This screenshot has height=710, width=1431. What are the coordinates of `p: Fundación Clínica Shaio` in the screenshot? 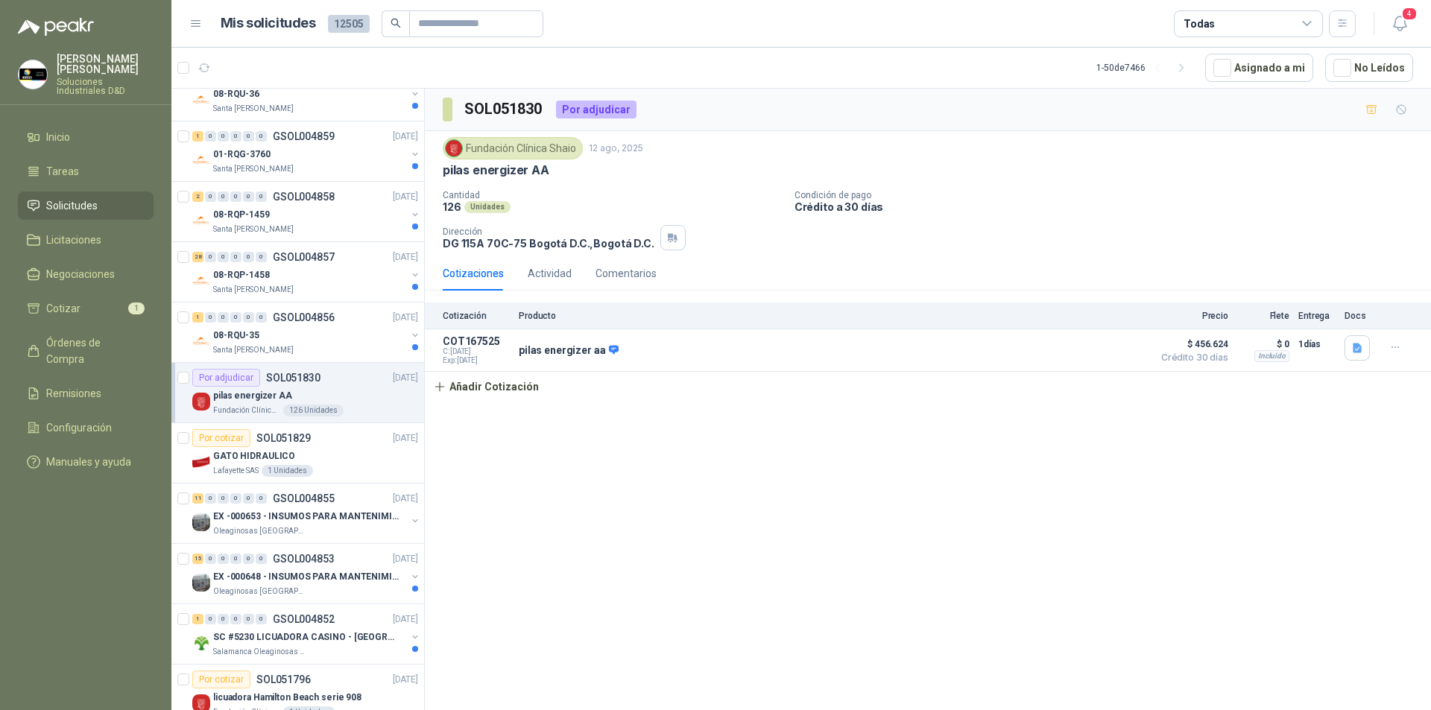 It's located at (247, 411).